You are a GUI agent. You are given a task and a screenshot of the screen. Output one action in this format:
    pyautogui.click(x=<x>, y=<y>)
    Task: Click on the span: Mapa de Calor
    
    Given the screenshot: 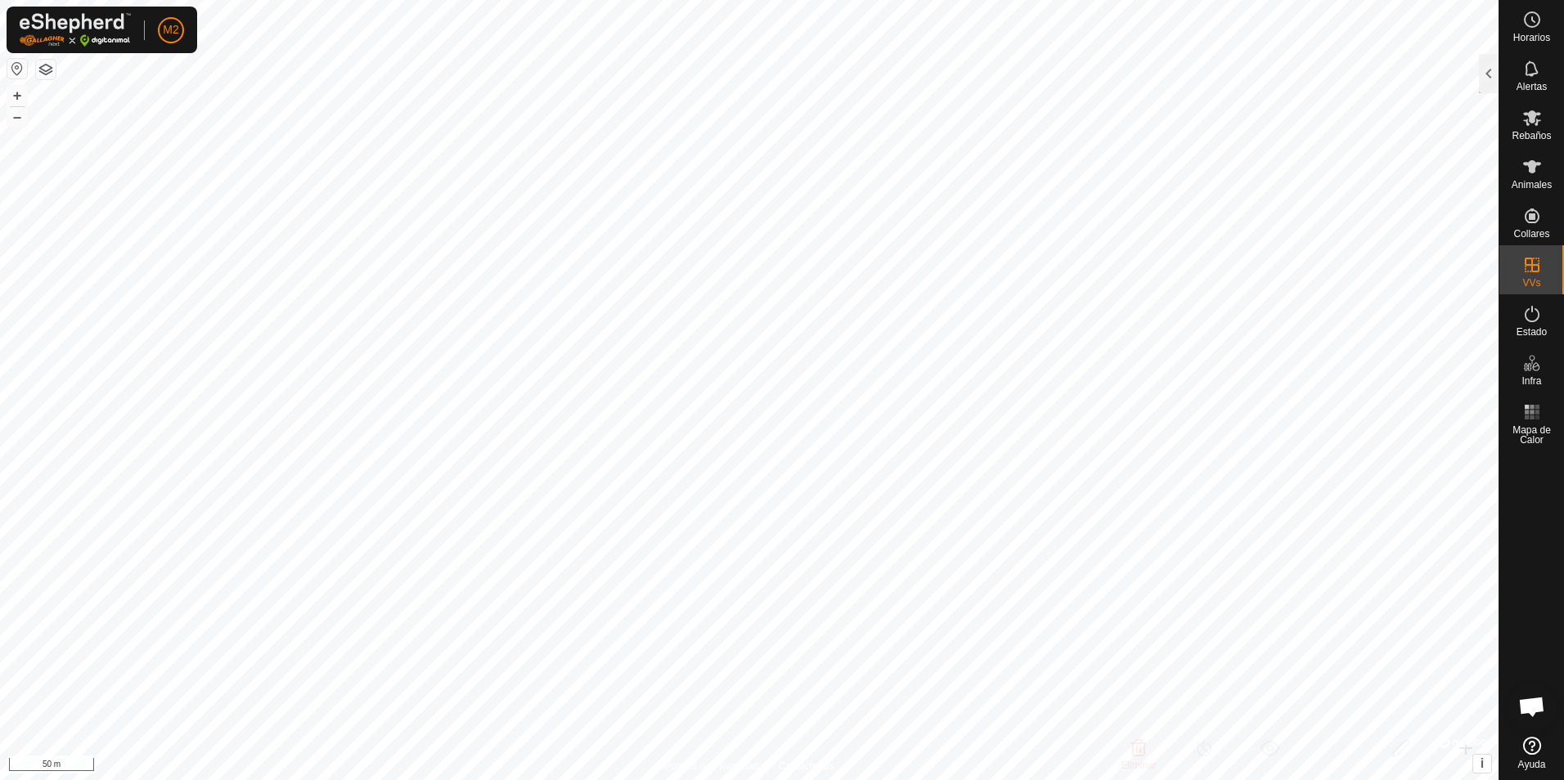 What is the action you would take?
    pyautogui.click(x=1532, y=435)
    